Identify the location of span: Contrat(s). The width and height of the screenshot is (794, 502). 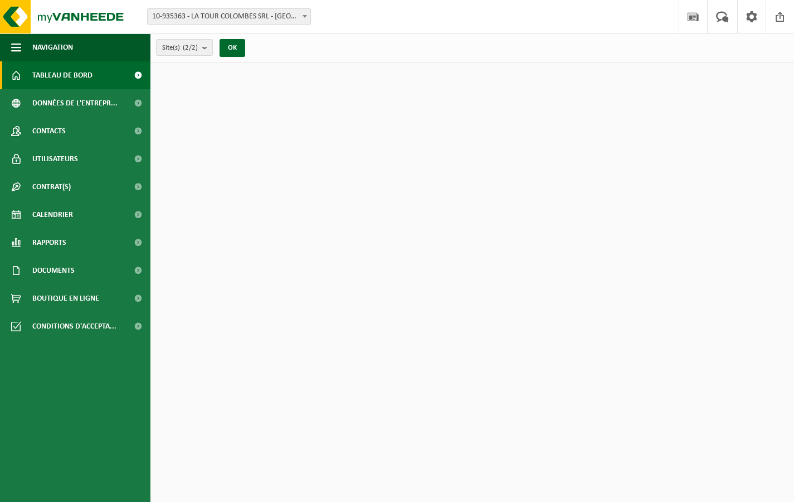
(51, 187).